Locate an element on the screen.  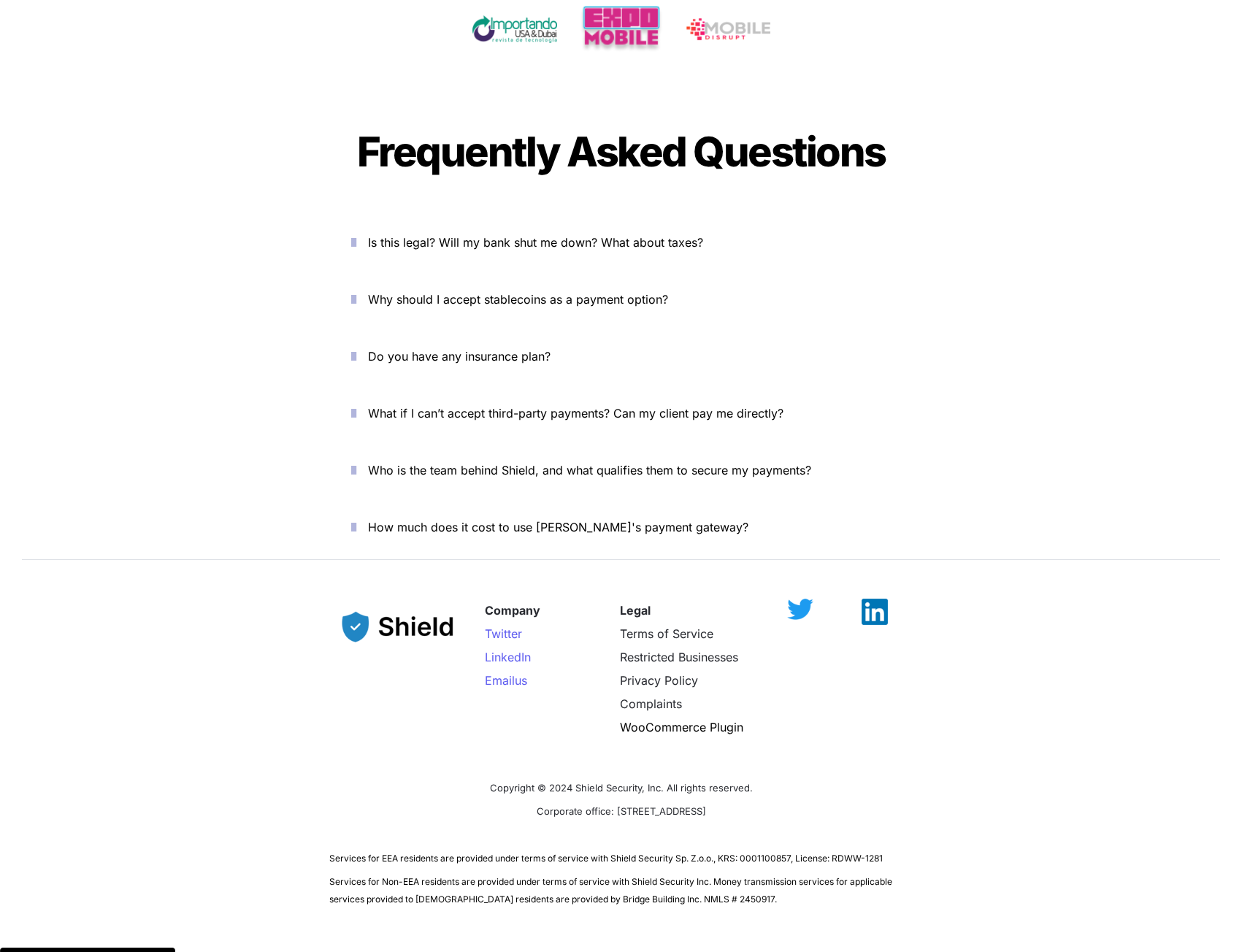
span: Who is the team behind Shield, and what qualifies them to secure my payments? is located at coordinates (589, 470).